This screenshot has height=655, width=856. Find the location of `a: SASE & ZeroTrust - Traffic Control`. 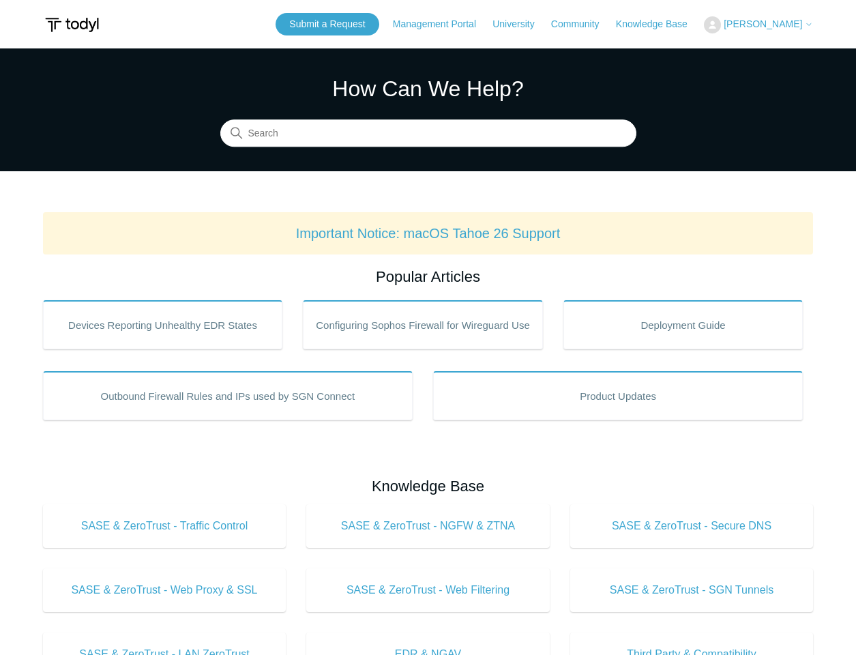

a: SASE & ZeroTrust - Traffic Control is located at coordinates (164, 526).